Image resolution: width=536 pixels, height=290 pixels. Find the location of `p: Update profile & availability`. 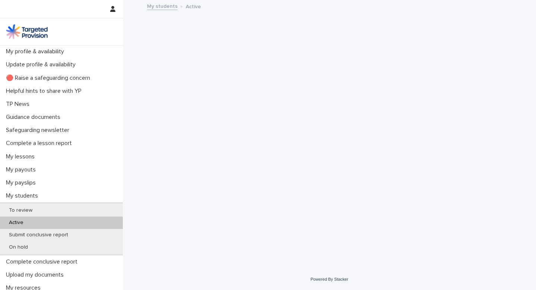

p: Update profile & availability is located at coordinates (42, 64).